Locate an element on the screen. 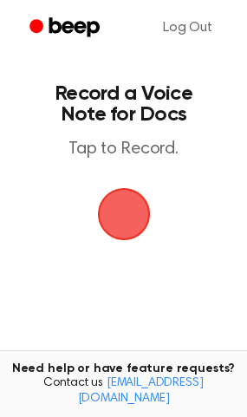 Image resolution: width=247 pixels, height=417 pixels. span: Contact us is located at coordinates (123, 391).